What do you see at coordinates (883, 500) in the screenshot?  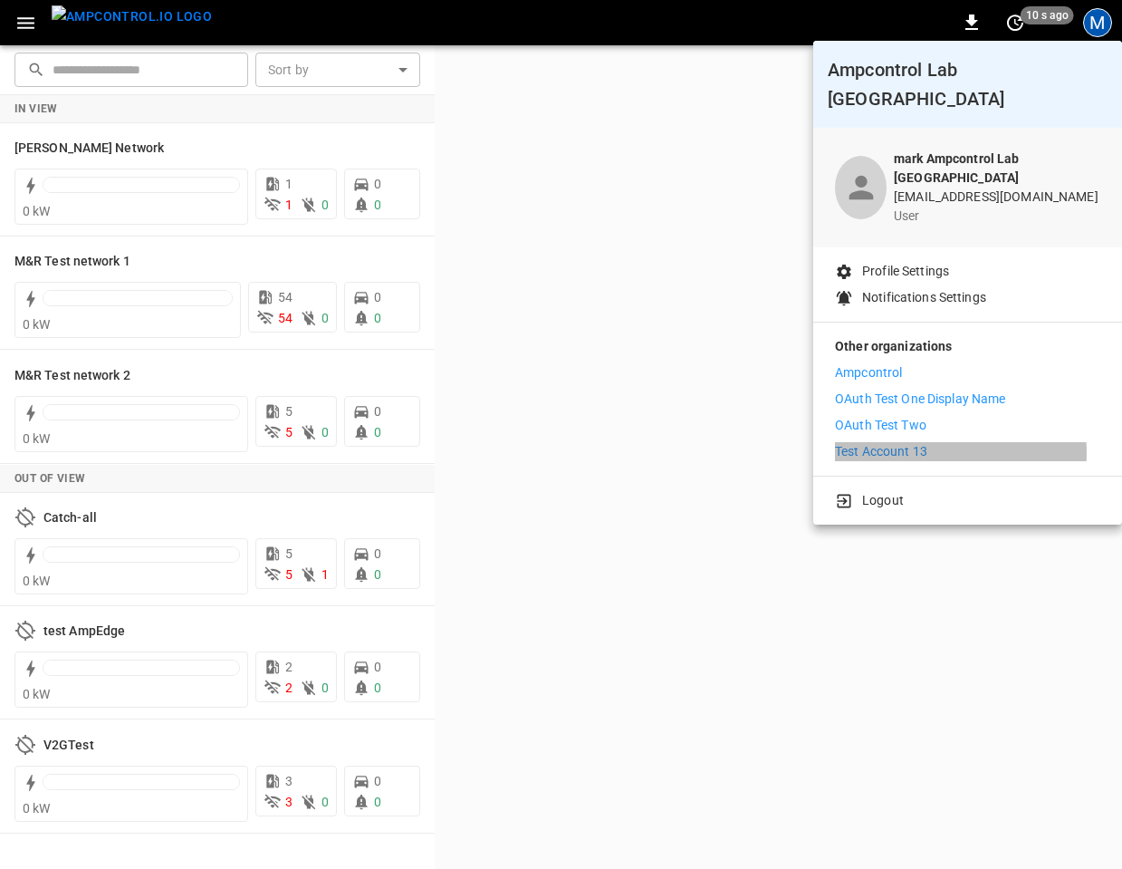 I see `p: Logout` at bounding box center [883, 500].